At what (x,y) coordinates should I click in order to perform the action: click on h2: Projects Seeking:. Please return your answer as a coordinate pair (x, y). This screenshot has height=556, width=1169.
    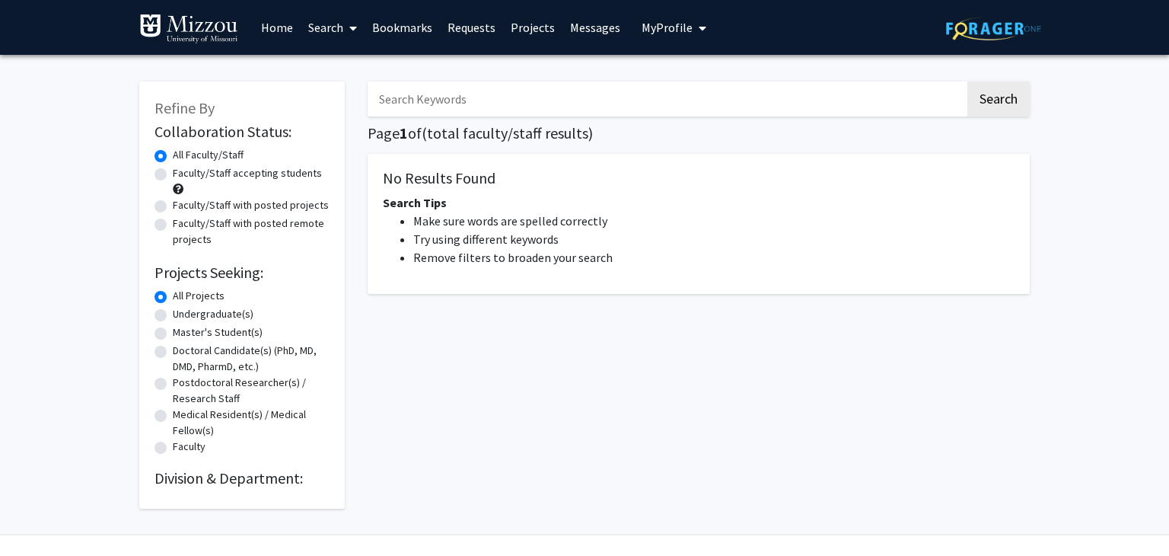
    Looking at the image, I should click on (242, 273).